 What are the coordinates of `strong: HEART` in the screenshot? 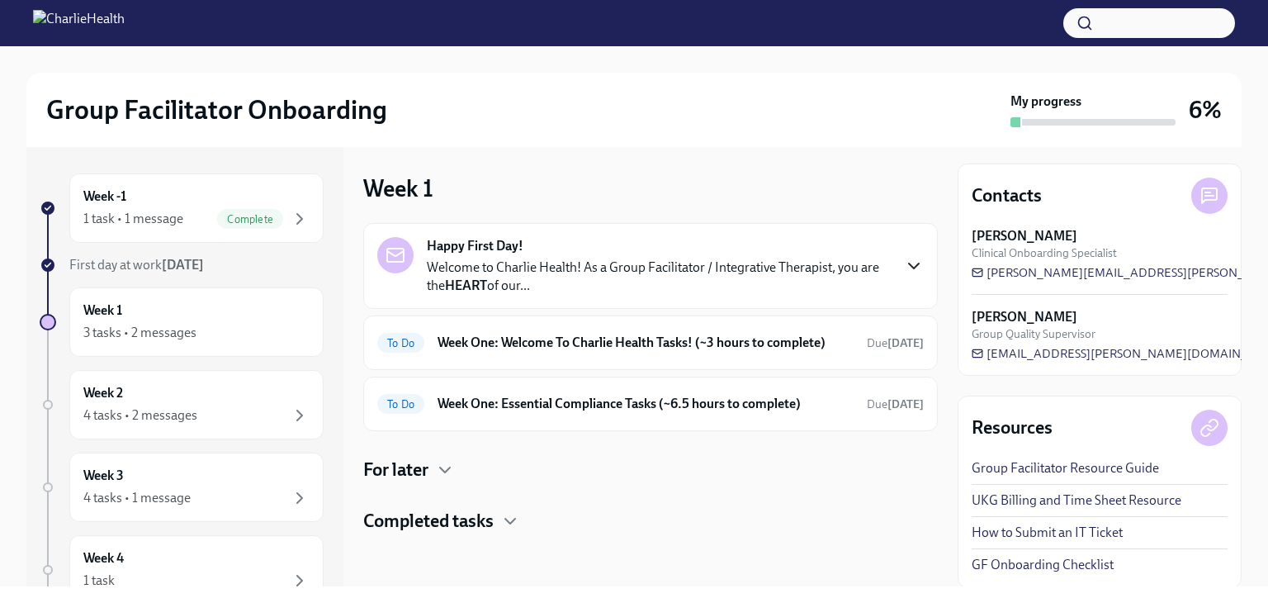 It's located at (466, 285).